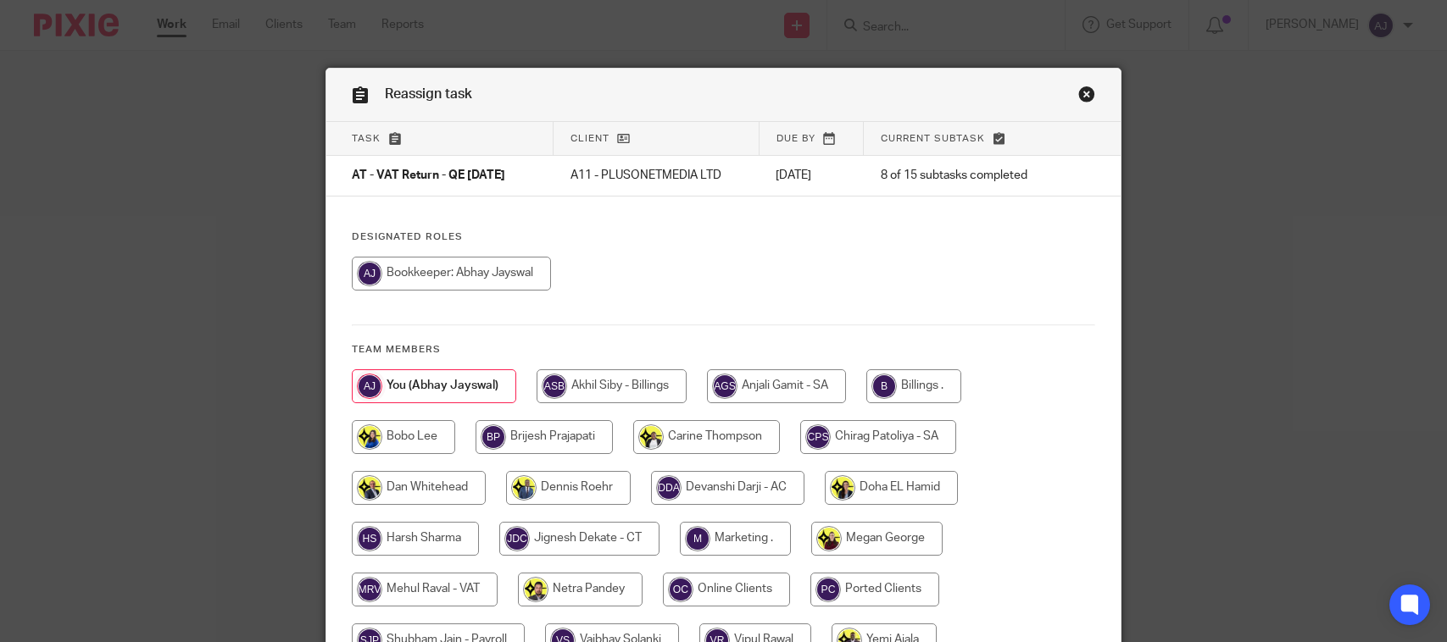 The width and height of the screenshot is (1447, 642). What do you see at coordinates (796, 138) in the screenshot?
I see `span: Due by` at bounding box center [796, 138].